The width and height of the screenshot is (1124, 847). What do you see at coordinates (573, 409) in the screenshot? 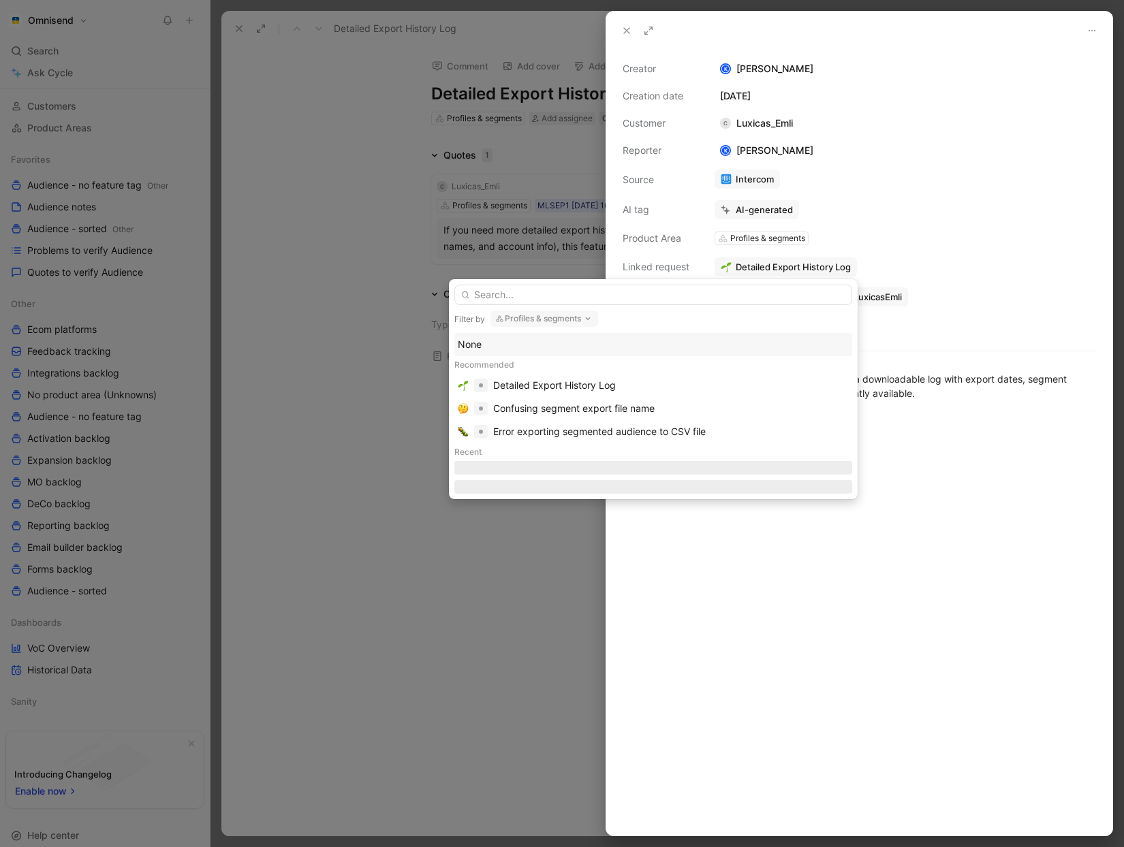
I see `div: Confusing segment export file name` at bounding box center [573, 409].